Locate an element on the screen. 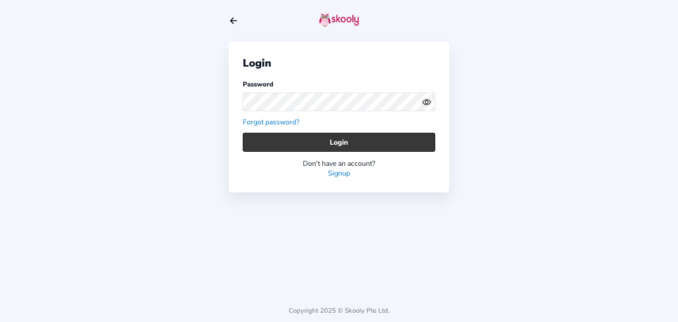  button: Login is located at coordinates (339, 142).